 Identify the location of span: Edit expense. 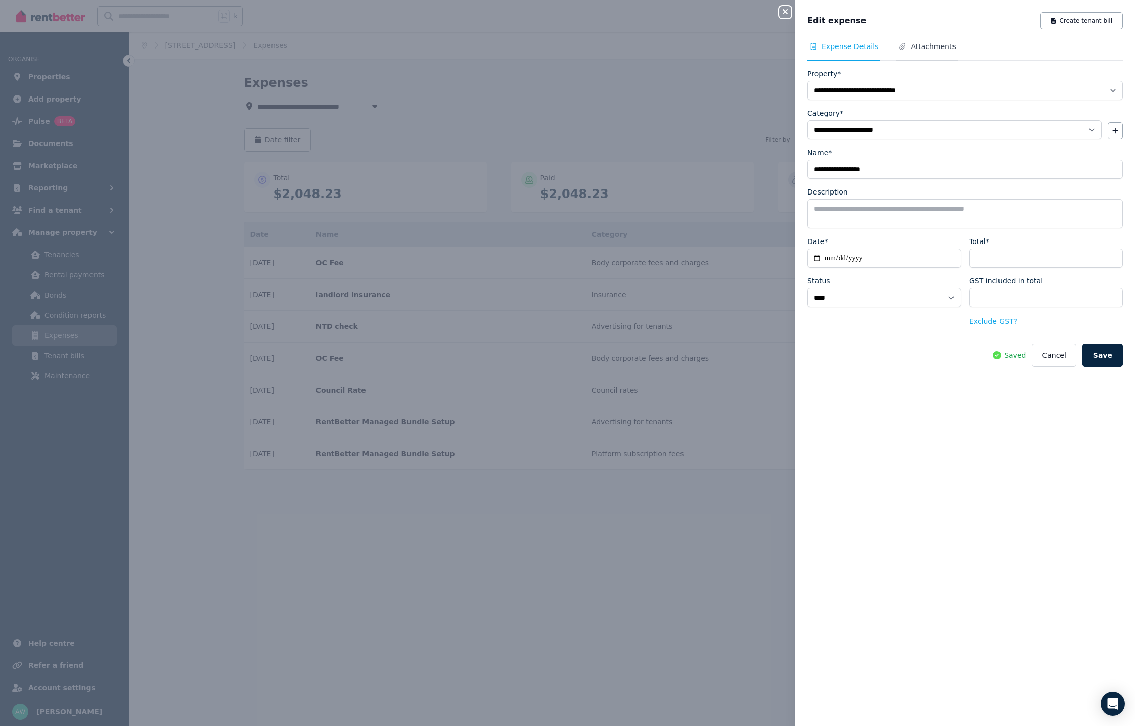
(836, 21).